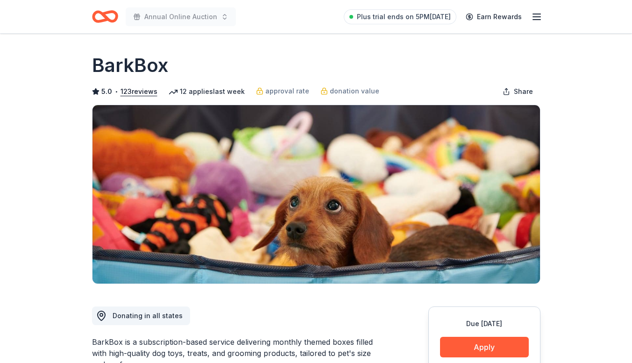  What do you see at coordinates (517, 91) in the screenshot?
I see `button: Share` at bounding box center [517, 91].